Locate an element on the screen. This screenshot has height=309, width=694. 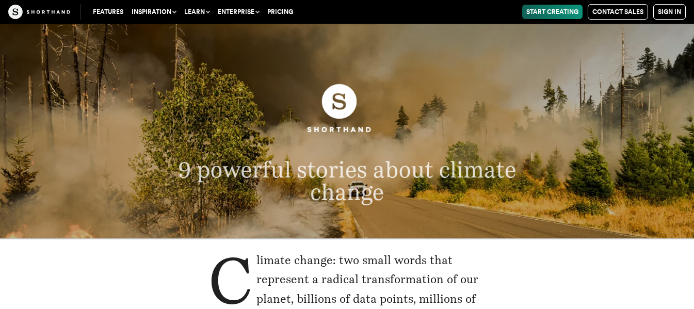
a: Pricing is located at coordinates (280, 12).